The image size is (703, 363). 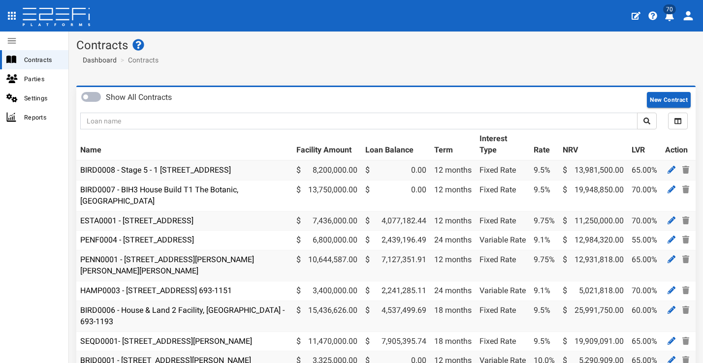 What do you see at coordinates (396, 316) in the screenshot?
I see `td: 4,537,499.69` at bounding box center [396, 316].